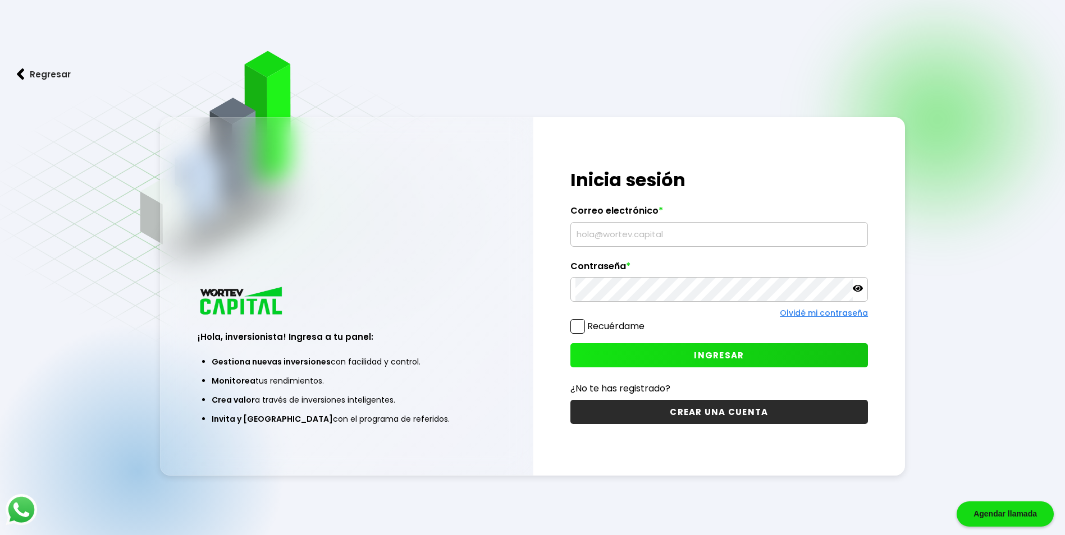  What do you see at coordinates (346, 337) in the screenshot?
I see `h3: ¡Hola, inversionista! Ingresa a tu panel:` at bounding box center [346, 337].